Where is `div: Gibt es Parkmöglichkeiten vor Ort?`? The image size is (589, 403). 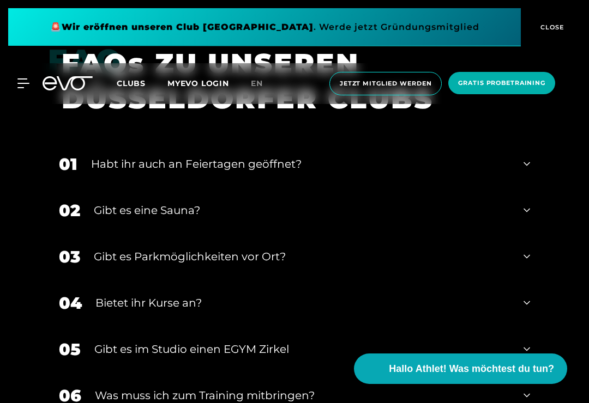
div: Gibt es Parkmöglichkeiten vor Ort? is located at coordinates (301, 257).